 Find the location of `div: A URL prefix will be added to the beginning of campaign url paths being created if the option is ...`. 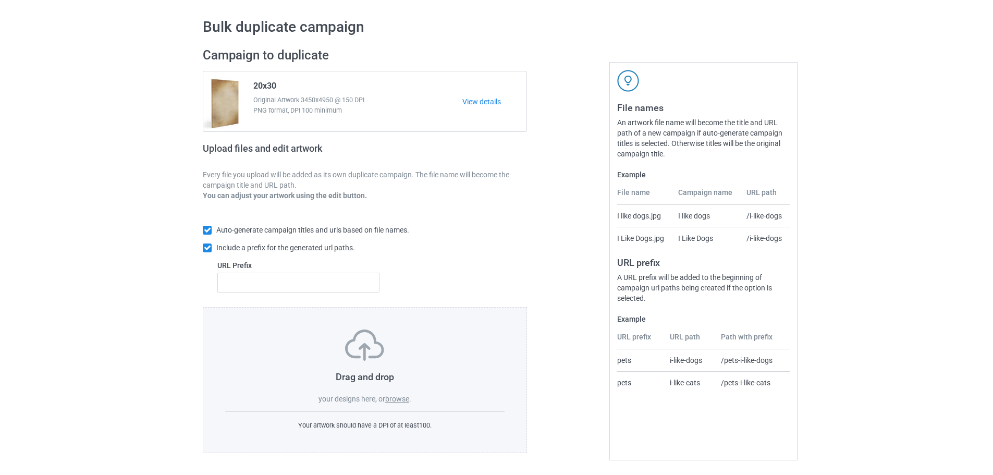

div: A URL prefix will be added to the beginning of campaign url paths being created if the option is ... is located at coordinates (703, 288).